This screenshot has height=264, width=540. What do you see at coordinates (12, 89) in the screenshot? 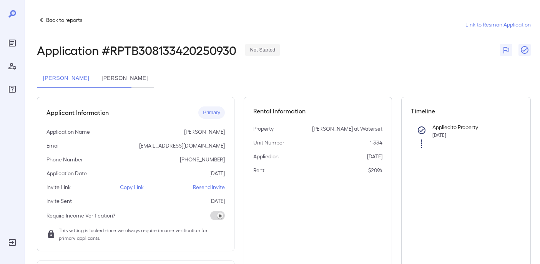
I see `div: FAQ` at bounding box center [12, 89].